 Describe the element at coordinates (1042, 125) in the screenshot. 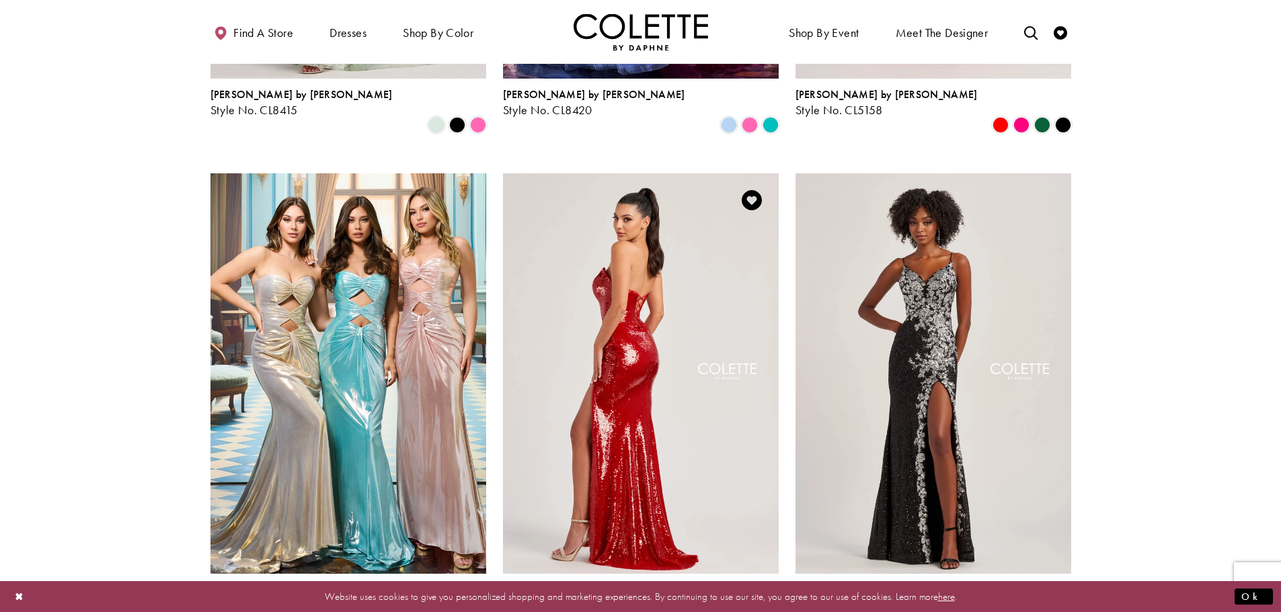

I see `i: Hunter` at that location.